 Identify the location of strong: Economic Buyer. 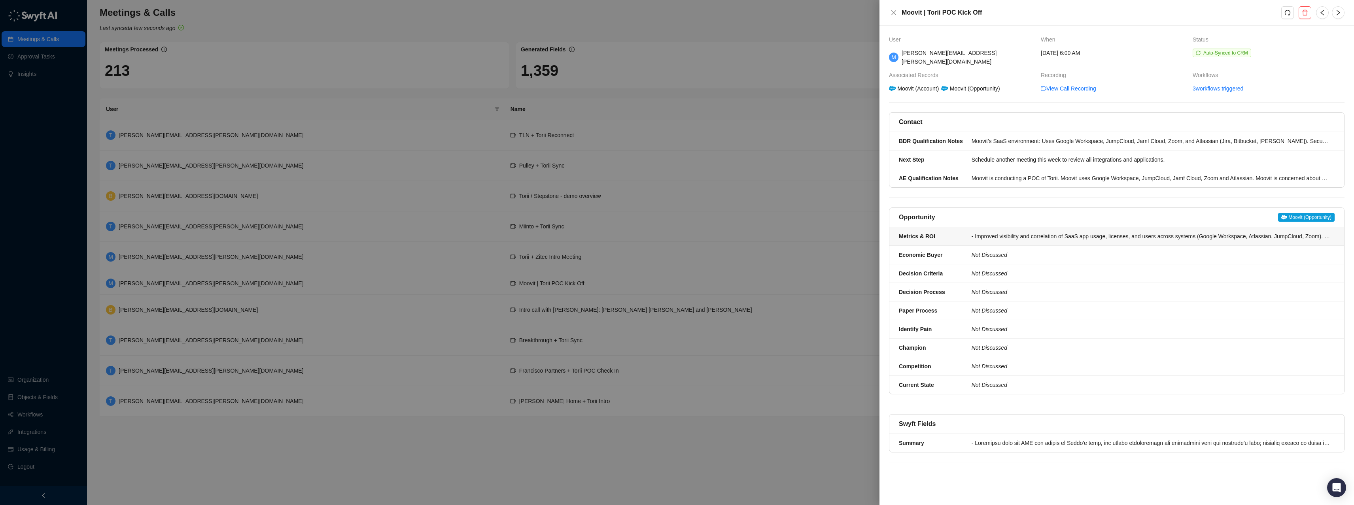
(921, 255).